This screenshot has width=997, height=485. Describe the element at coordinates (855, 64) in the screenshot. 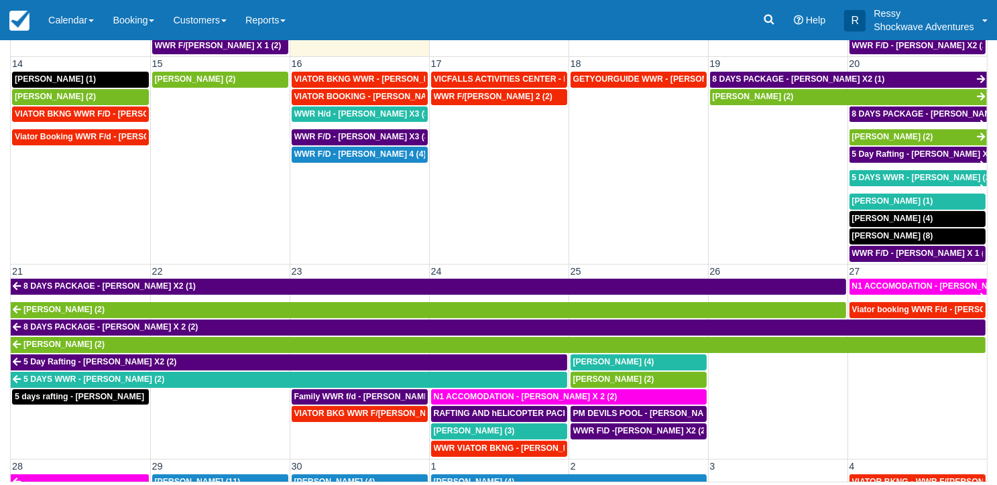

I see `span: 20` at that location.